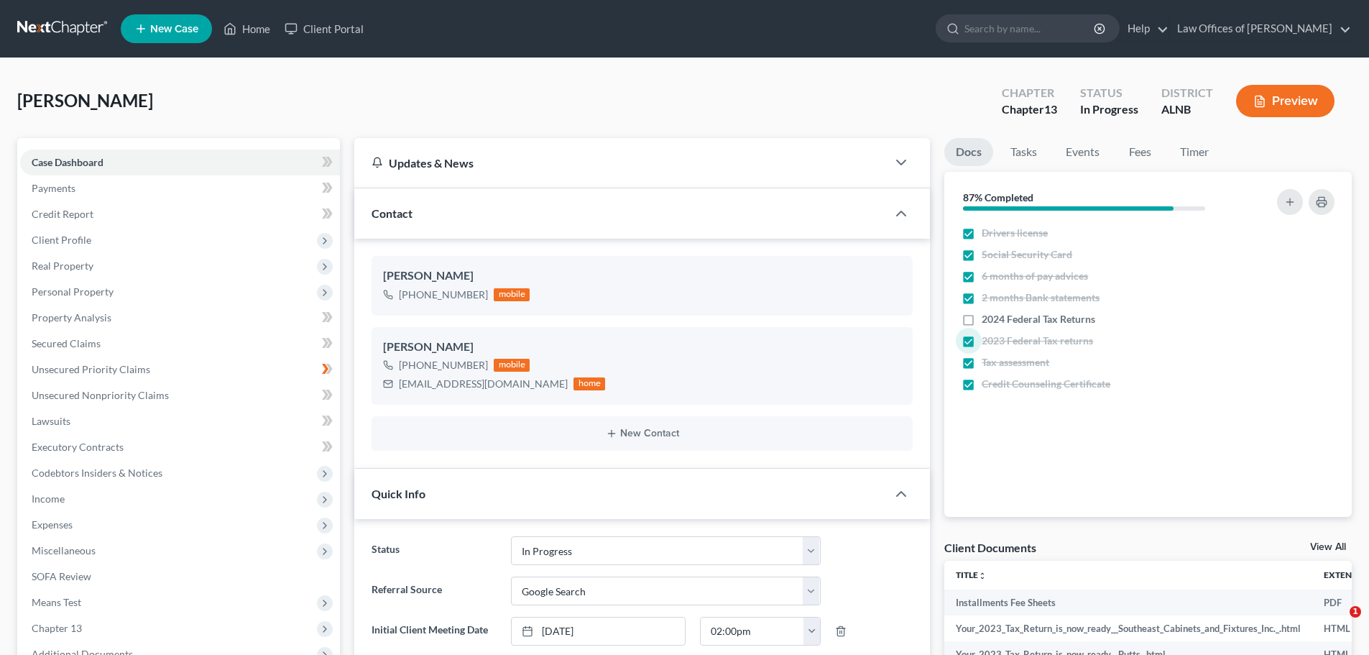 The image size is (1369, 655). Describe the element at coordinates (1051, 109) in the screenshot. I see `span: 13` at that location.